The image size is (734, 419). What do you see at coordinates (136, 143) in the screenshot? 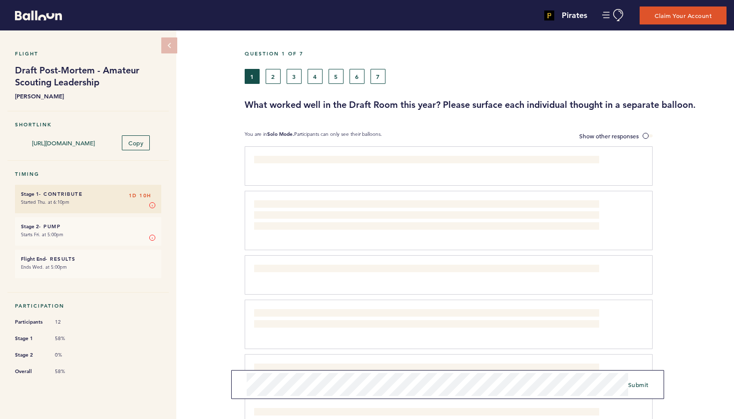
I see `button: Copy` at bounding box center [136, 143].